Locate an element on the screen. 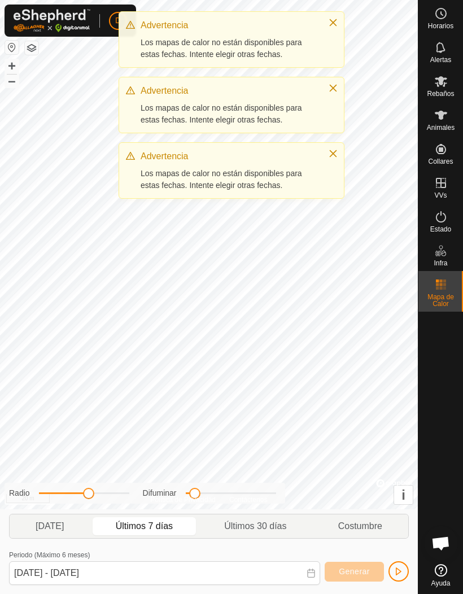 This screenshot has width=463, height=594. span: Horarios is located at coordinates (440, 26).